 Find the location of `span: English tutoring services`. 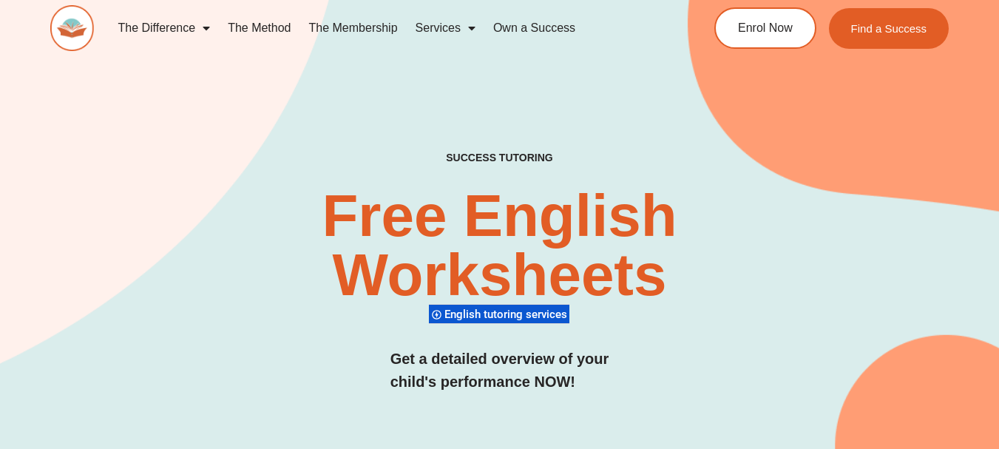

span: English tutoring services is located at coordinates (508, 314).